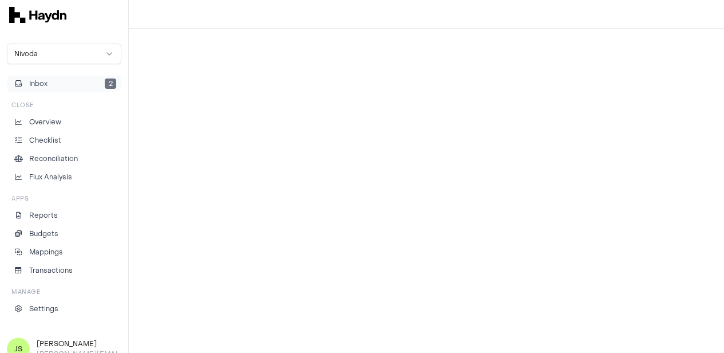  What do you see at coordinates (45, 140) in the screenshot?
I see `p: Checklist` at bounding box center [45, 140].